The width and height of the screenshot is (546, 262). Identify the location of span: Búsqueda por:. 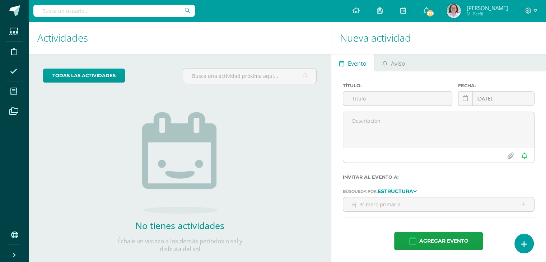
(360, 191).